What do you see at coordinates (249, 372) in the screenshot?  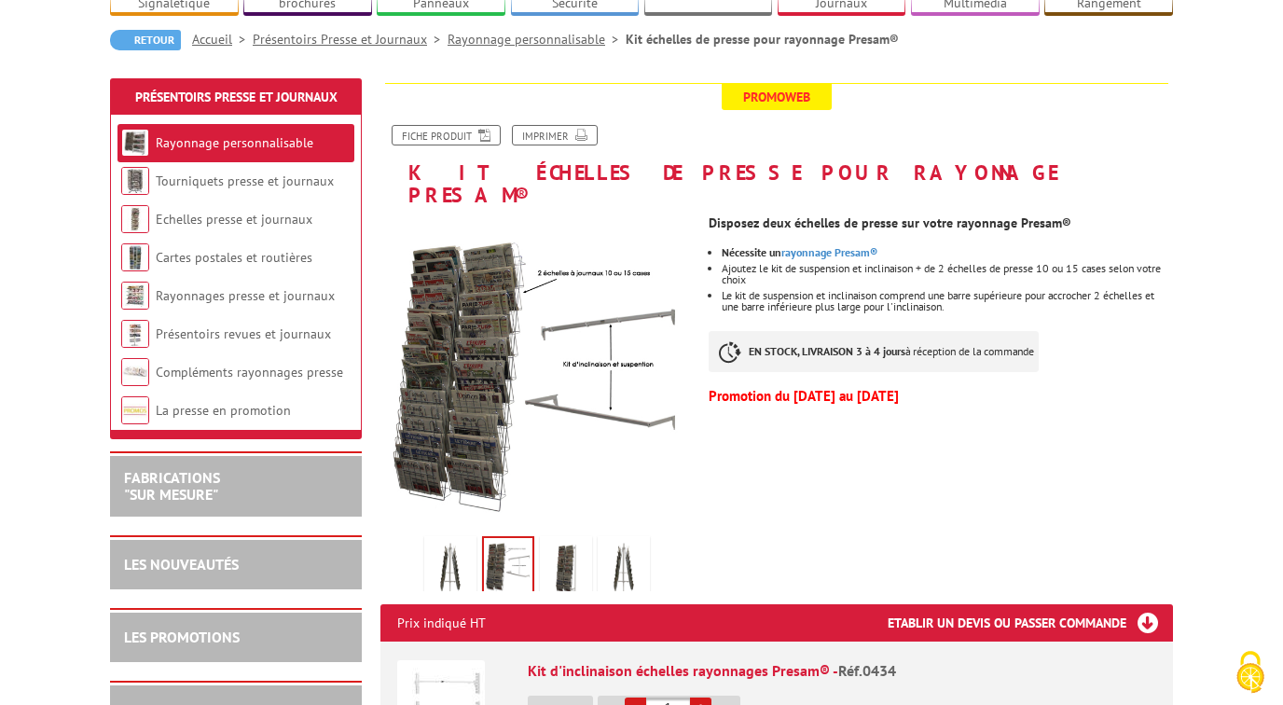 I see `a: Compléments rayonnages presse` at bounding box center [249, 372].